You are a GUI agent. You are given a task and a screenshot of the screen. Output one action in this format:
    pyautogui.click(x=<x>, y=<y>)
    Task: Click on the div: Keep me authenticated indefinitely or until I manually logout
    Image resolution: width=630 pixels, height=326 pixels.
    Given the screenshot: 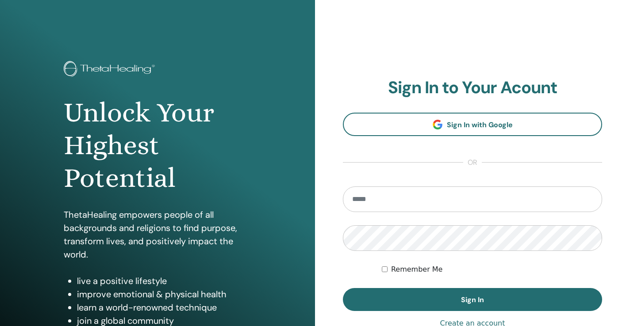 What is the action you would take?
    pyautogui.click(x=492, y=270)
    